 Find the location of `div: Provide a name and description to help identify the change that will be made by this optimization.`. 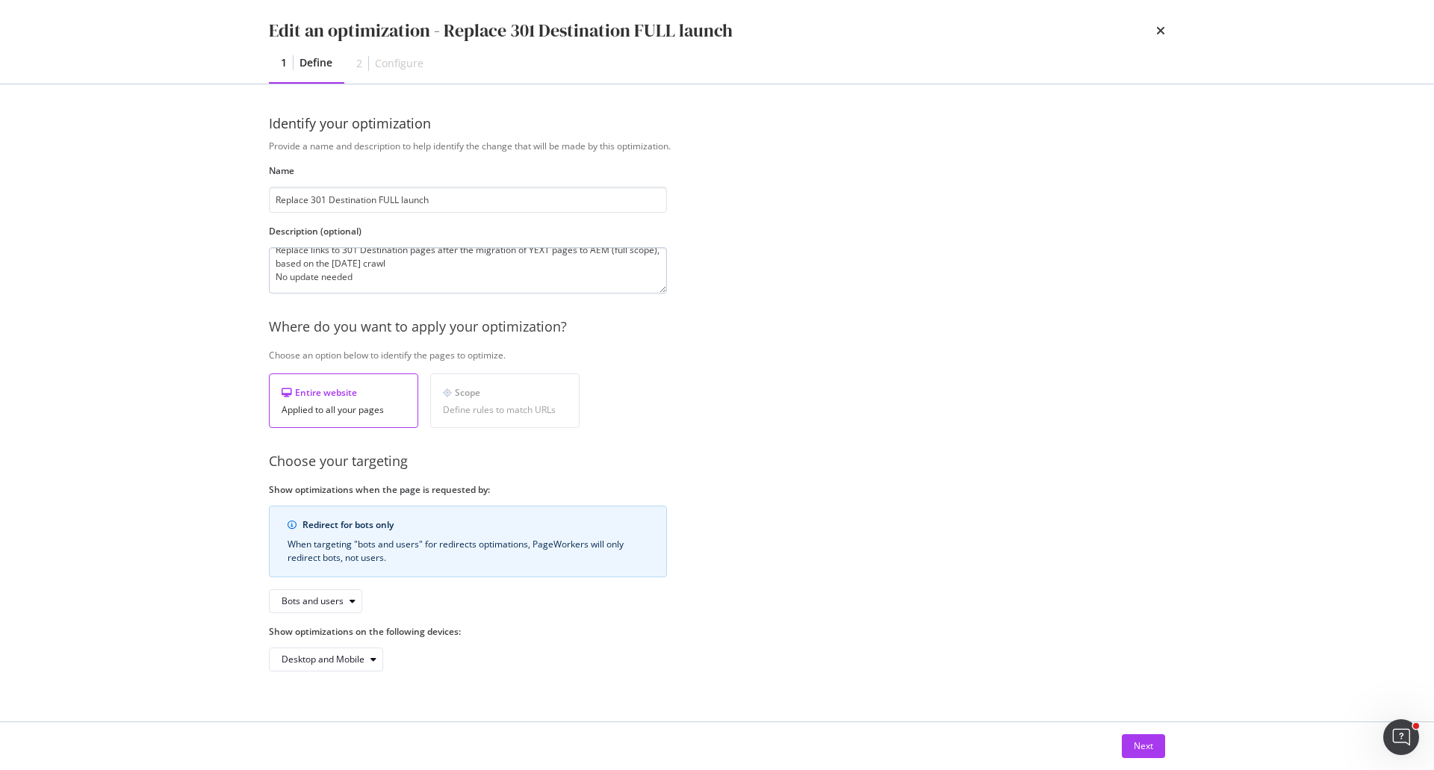

div: Provide a name and description to help identify the change that will be made by this optimization. is located at coordinates (717, 146).